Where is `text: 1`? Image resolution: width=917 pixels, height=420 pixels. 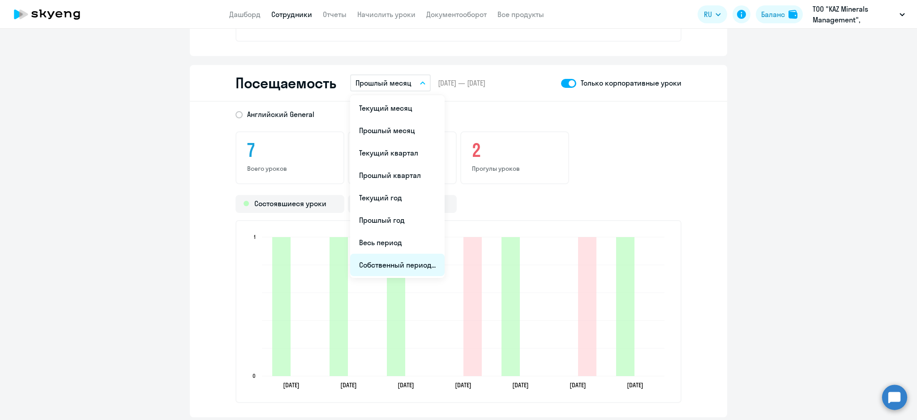
text: 1 is located at coordinates (255, 237).